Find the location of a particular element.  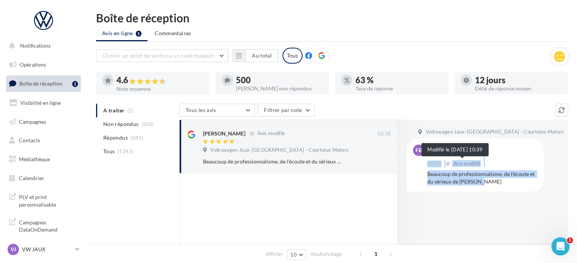

div: Tous is located at coordinates (292, 56).